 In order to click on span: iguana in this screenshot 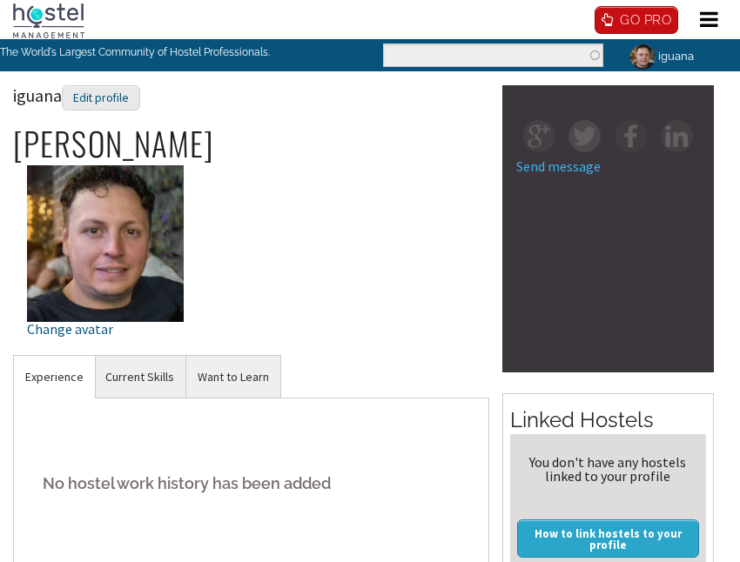, I will do `click(77, 95)`.